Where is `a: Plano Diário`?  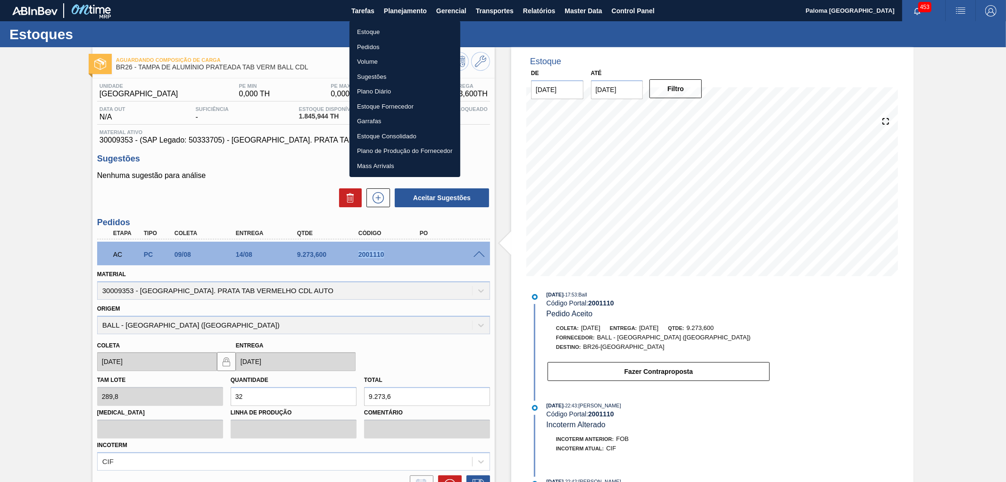
a: Plano Diário is located at coordinates (405, 92).